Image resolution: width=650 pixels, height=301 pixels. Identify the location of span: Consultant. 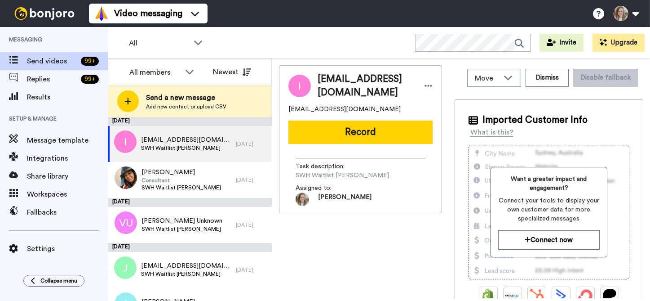
(181, 180).